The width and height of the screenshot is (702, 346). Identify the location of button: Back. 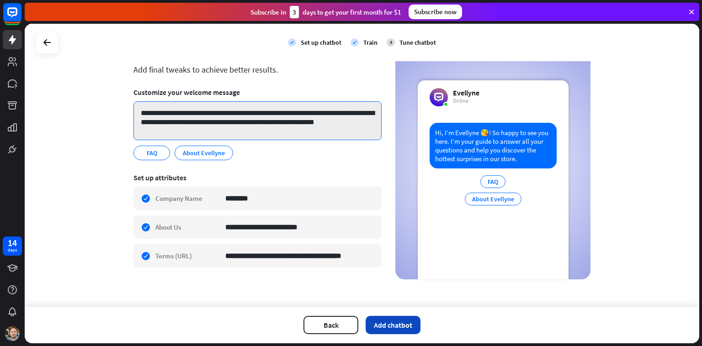
(331, 325).